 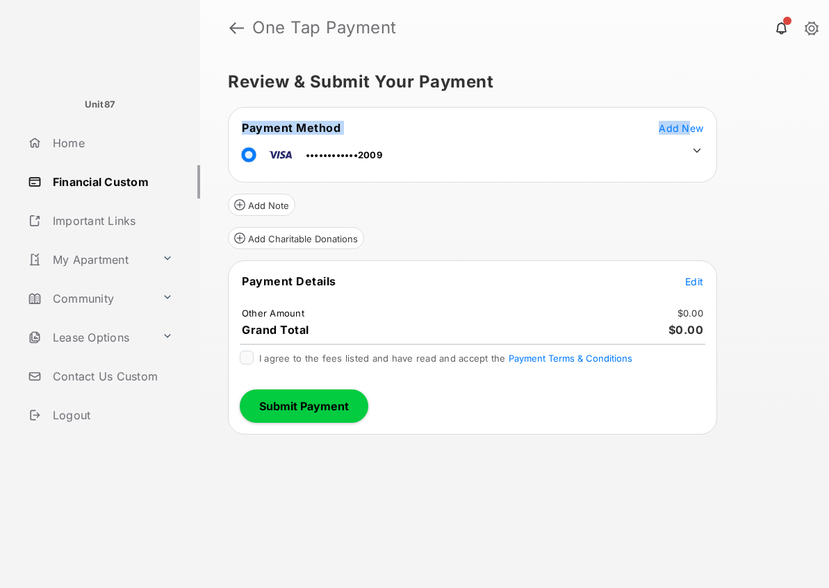 I want to click on button: Add Note, so click(x=261, y=205).